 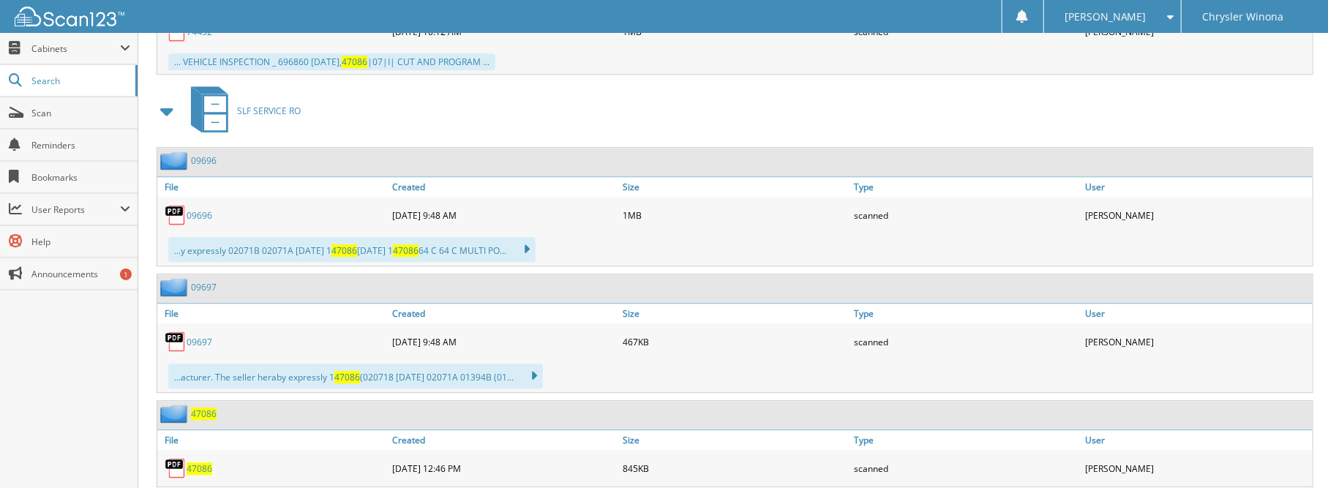 What do you see at coordinates (80, 177) in the screenshot?
I see `span: Bookmarks` at bounding box center [80, 177].